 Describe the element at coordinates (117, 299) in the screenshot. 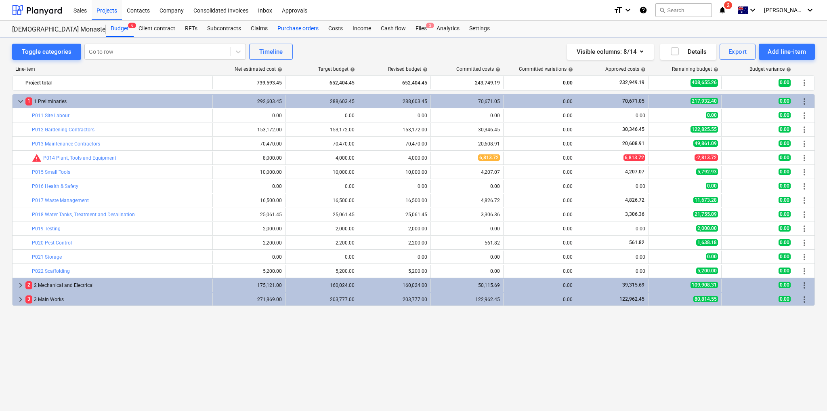

I see `div: 3 Main Works` at that location.